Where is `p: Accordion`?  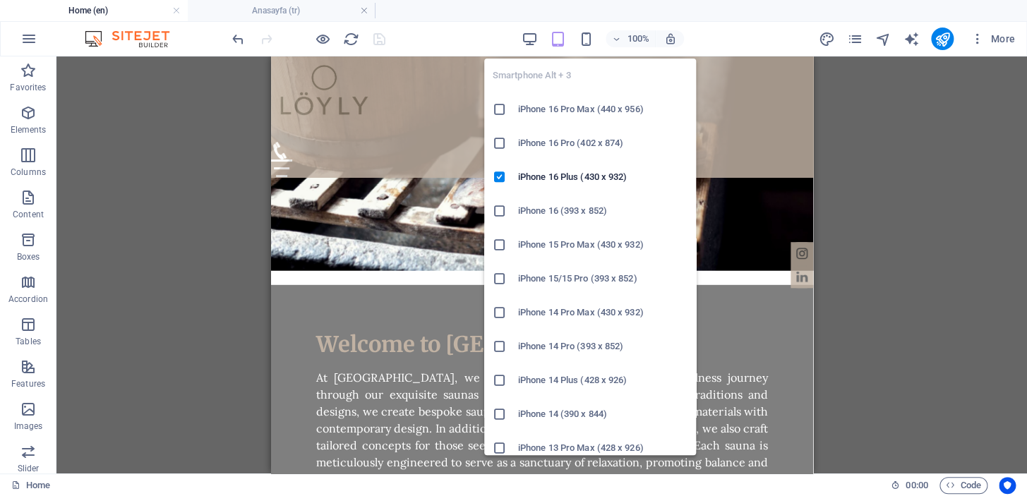 p: Accordion is located at coordinates (28, 299).